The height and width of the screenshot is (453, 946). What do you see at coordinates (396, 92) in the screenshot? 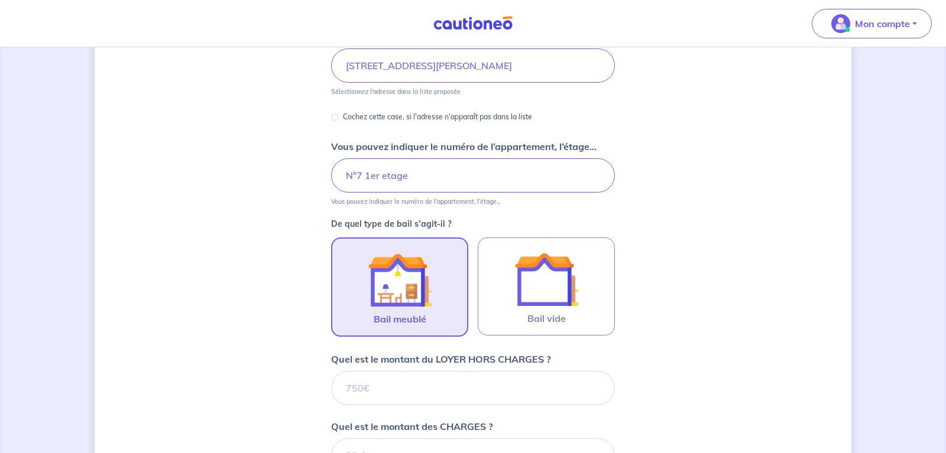
I see `p: Sélectionnez l'adresse dans la liste proposée` at bounding box center [396, 92].